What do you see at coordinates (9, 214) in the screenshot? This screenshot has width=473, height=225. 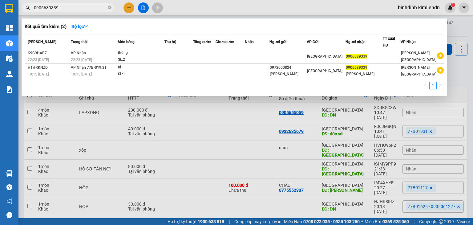 I see `span: message` at bounding box center [9, 214].